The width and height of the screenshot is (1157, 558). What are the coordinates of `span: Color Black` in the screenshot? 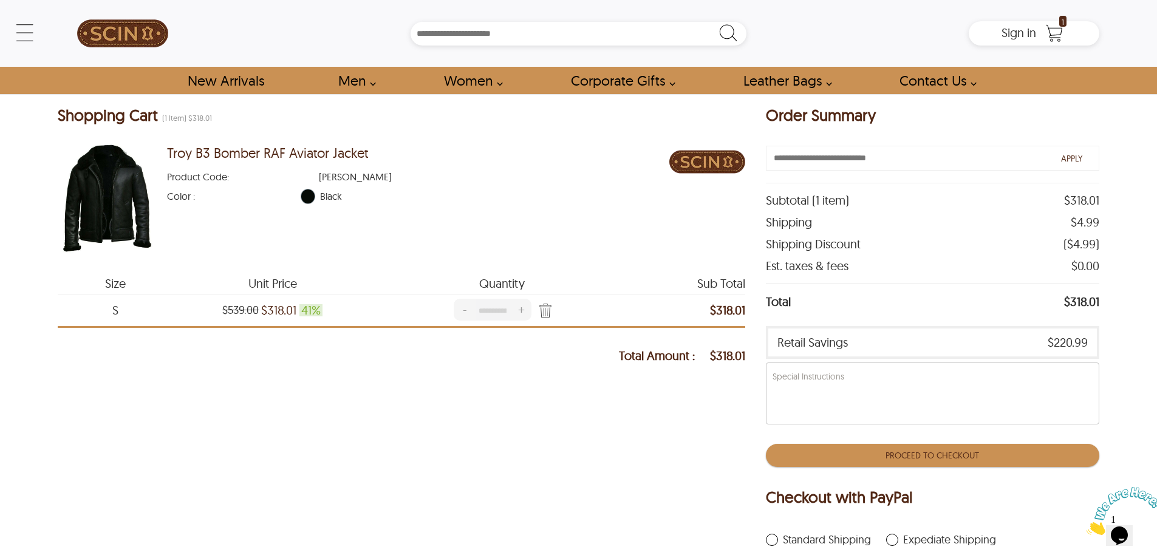 It's located at (233, 196).